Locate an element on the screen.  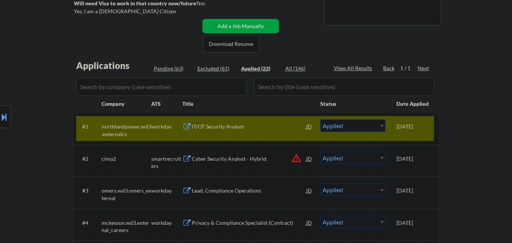
button: Download Resume is located at coordinates (231, 44).